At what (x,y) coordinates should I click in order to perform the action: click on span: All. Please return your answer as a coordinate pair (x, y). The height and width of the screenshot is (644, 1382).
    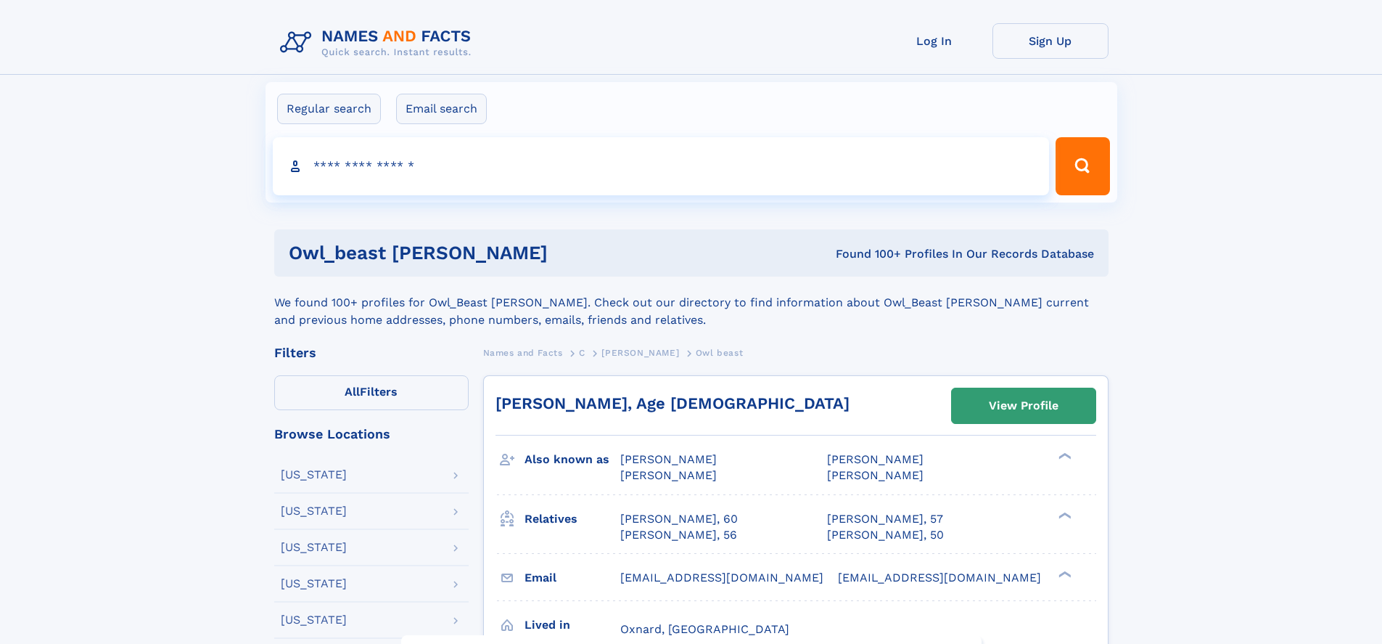
    Looking at the image, I should click on (352, 391).